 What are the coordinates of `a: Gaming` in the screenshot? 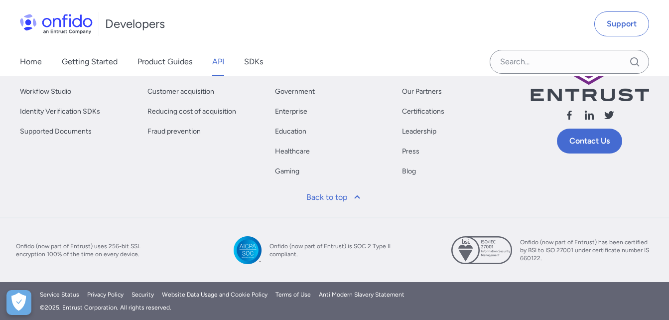 It's located at (287, 171).